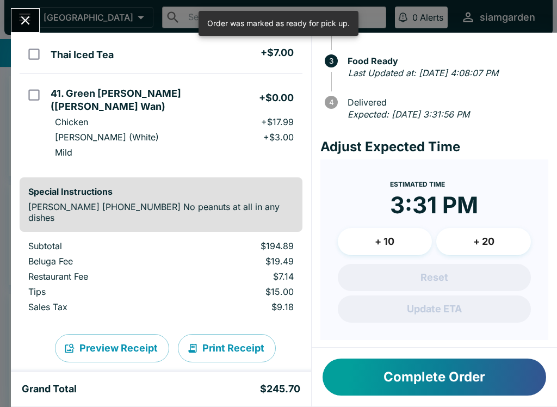 Image resolution: width=557 pixels, height=407 pixels. Describe the element at coordinates (96, 307) in the screenshot. I see `p: Sales Tax` at that location.